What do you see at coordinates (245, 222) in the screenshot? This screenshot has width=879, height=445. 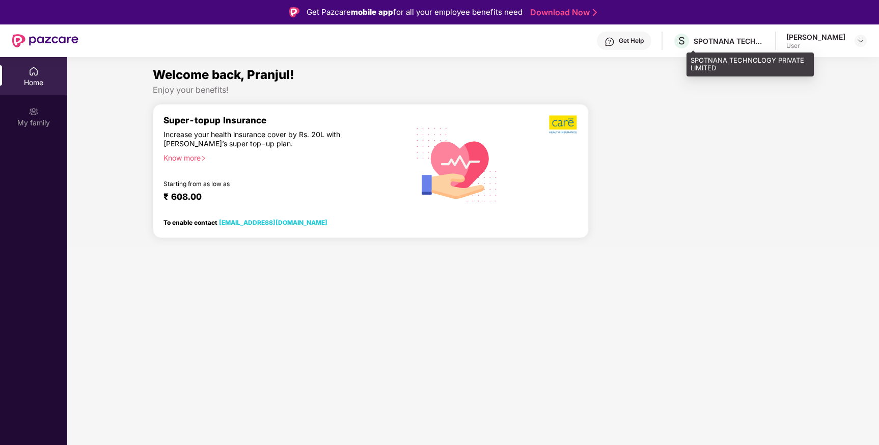 I see `div: To enable contact` at bounding box center [245, 222].